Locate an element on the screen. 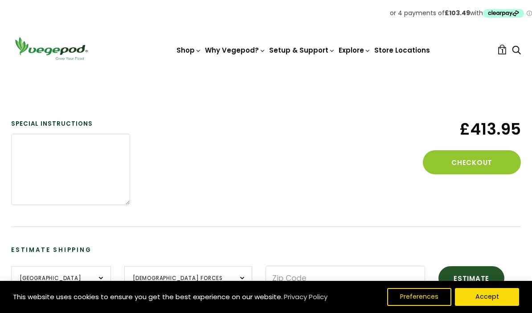 This screenshot has width=532, height=313. label: Special instructions is located at coordinates (70, 124).